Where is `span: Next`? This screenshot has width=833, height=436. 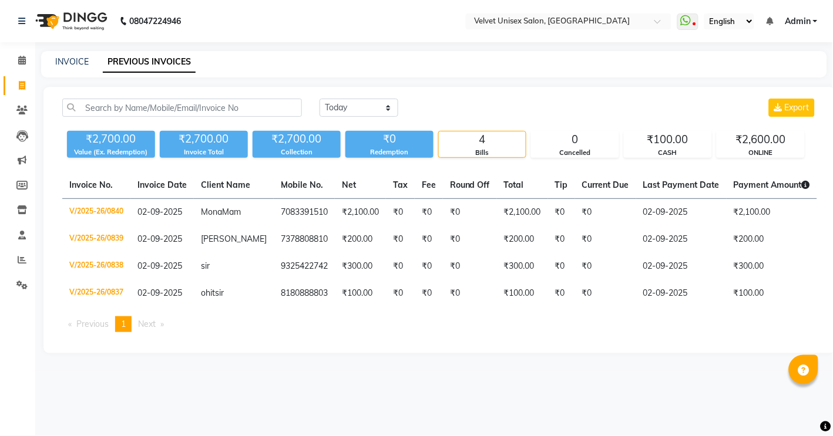 span: Next is located at coordinates (147, 324).